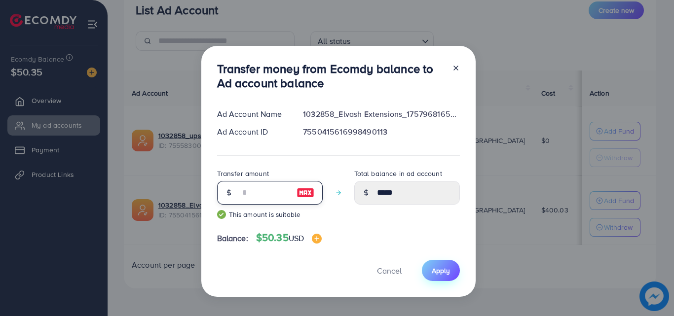 The image size is (674, 316). What do you see at coordinates (252, 114) in the screenshot?
I see `div: Ad Account Name` at bounding box center [252, 114].